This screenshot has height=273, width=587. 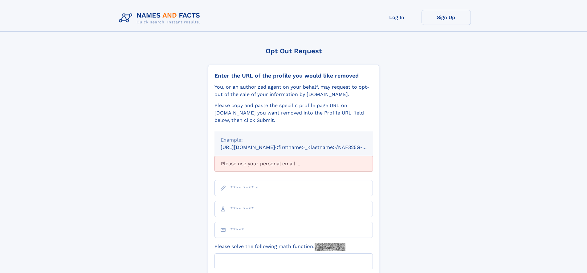 I want to click on div: Please use your personal email ..., so click(x=294, y=164).